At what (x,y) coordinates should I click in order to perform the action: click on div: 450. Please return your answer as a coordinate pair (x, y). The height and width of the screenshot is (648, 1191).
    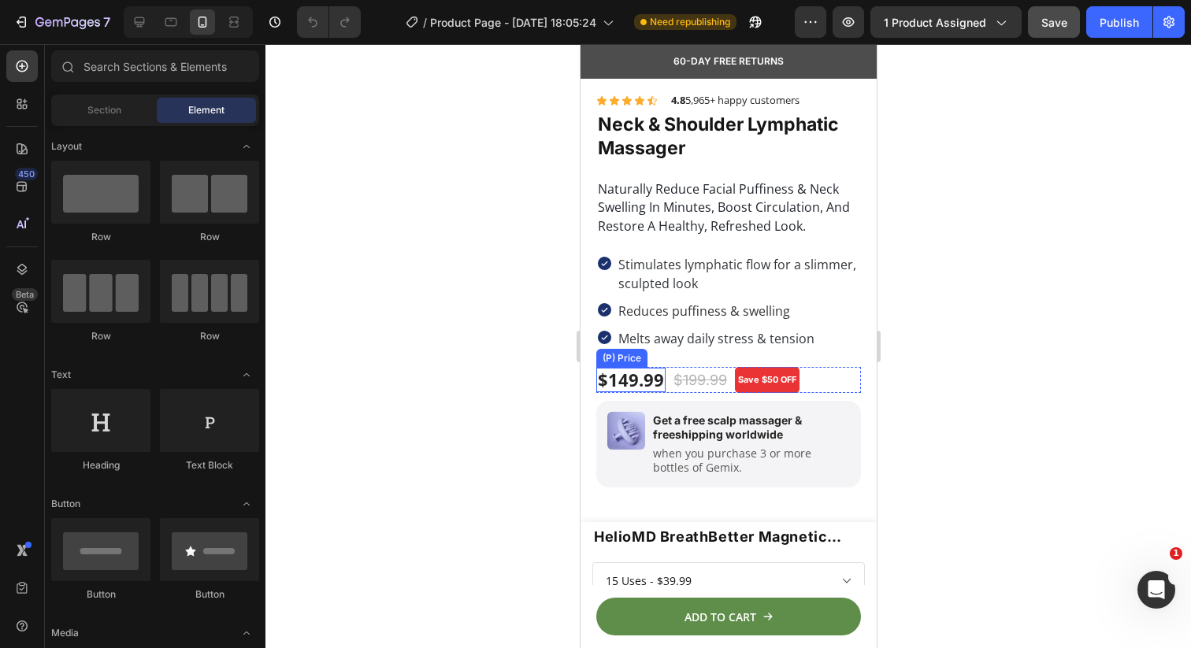
    Looking at the image, I should click on (26, 174).